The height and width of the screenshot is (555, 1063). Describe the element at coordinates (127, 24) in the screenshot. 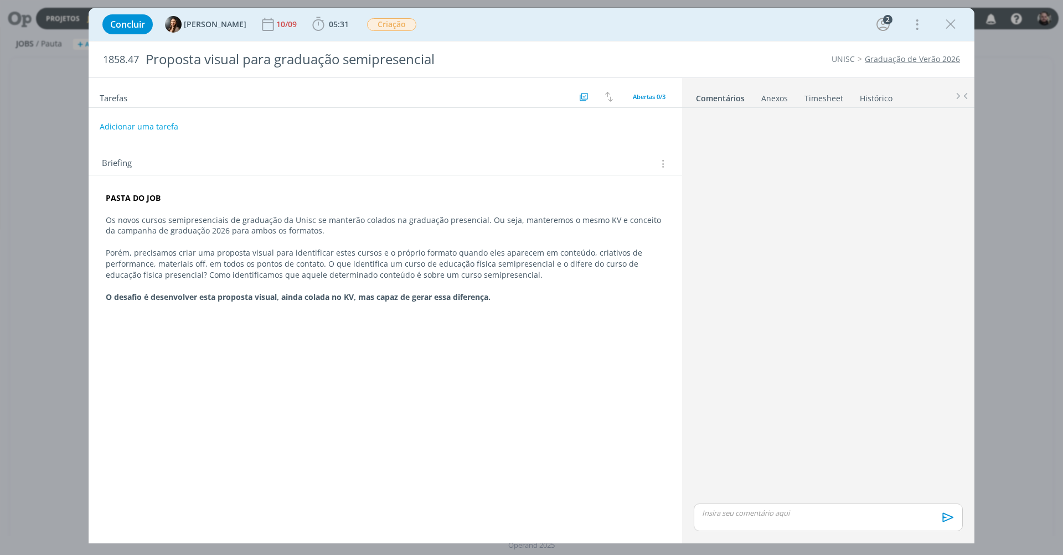

I see `button: Concluir` at that location.